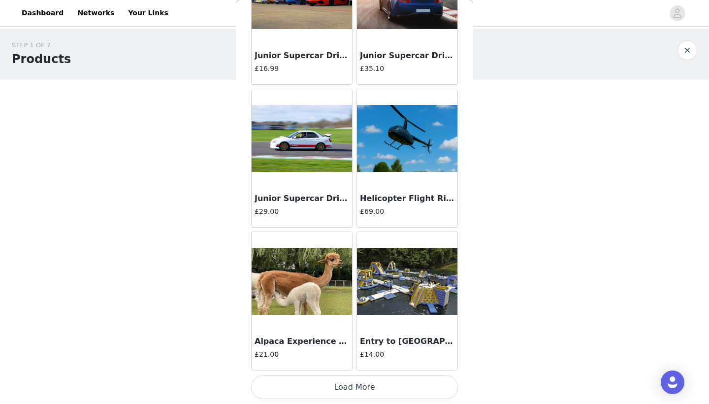  What do you see at coordinates (407, 211) in the screenshot?
I see `h4: £69.00` at bounding box center [407, 211].